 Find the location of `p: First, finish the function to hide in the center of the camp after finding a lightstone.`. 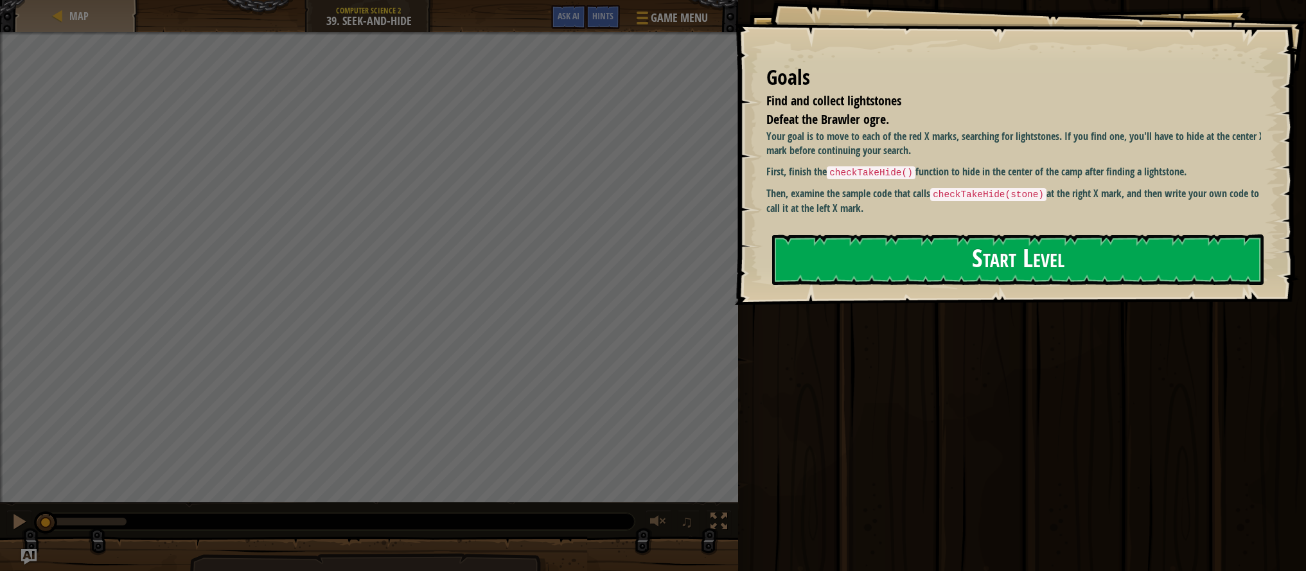

p: First, finish the function to hide in the center of the camp after finding a lightstone. is located at coordinates (1018, 172).